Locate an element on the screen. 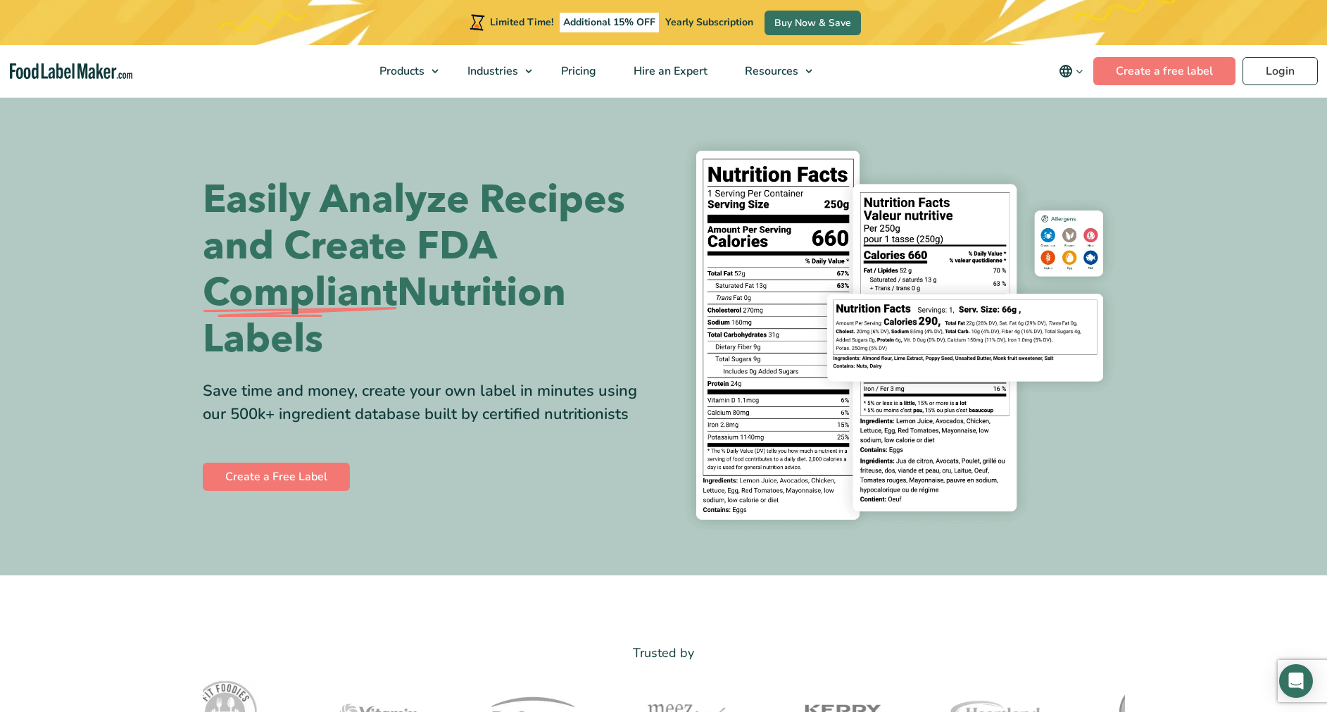  span: Industries is located at coordinates (491, 71).